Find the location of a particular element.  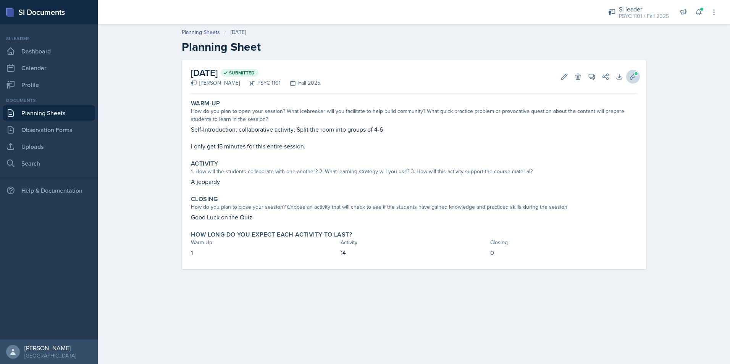

a: Profile is located at coordinates (49, 85).